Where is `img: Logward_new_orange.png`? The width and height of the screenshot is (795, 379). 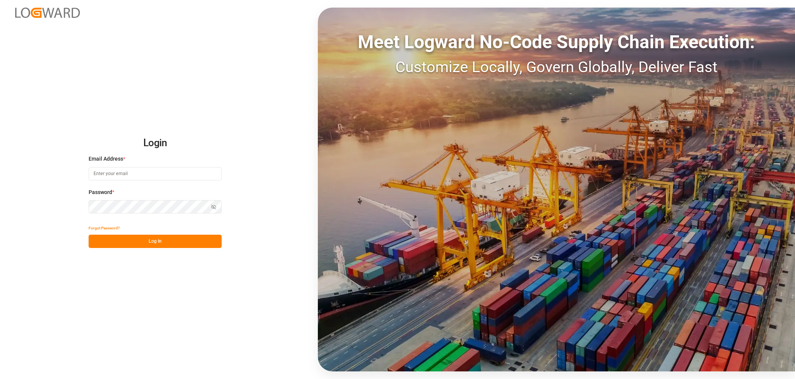 img: Logward_new_orange.png is located at coordinates (48, 13).